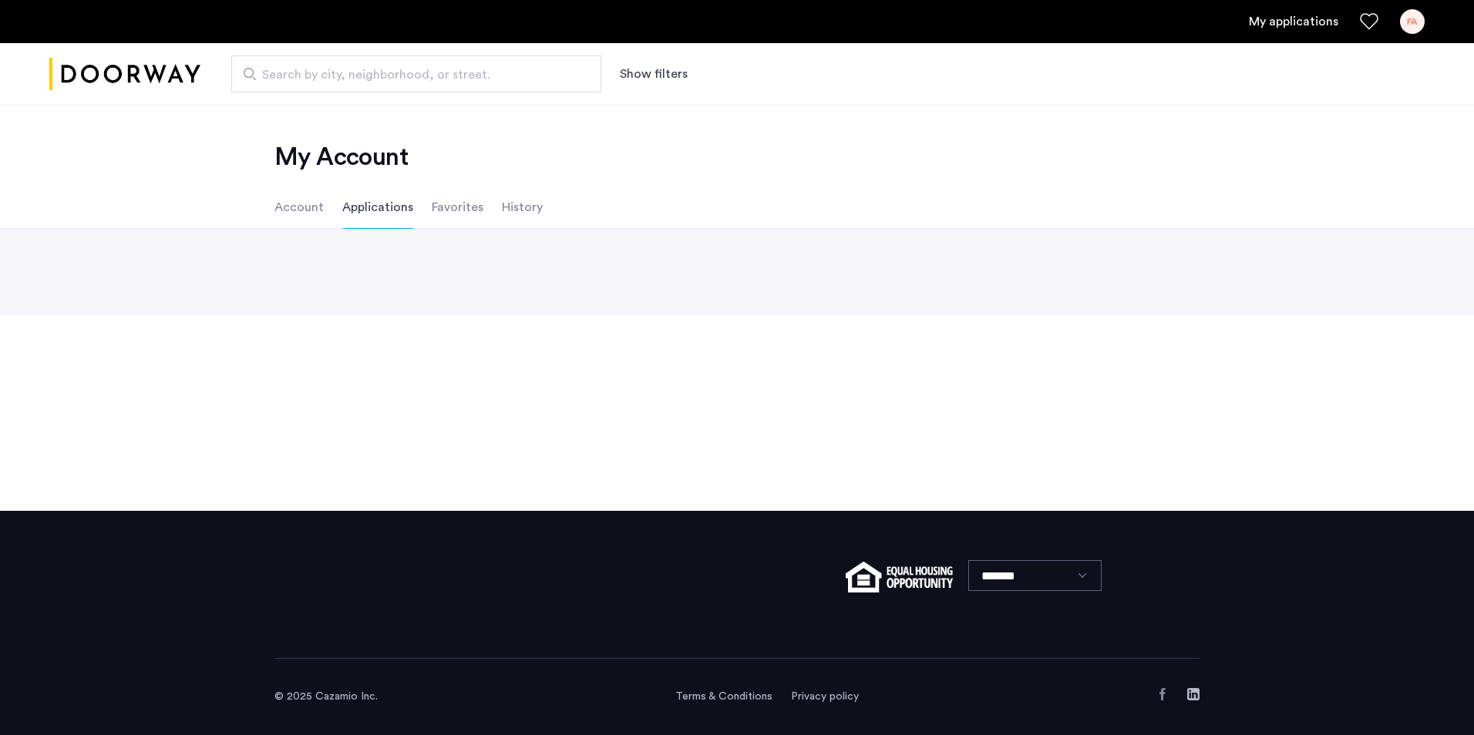 The image size is (1474, 735). I want to click on select: Language select, so click(1034, 576).